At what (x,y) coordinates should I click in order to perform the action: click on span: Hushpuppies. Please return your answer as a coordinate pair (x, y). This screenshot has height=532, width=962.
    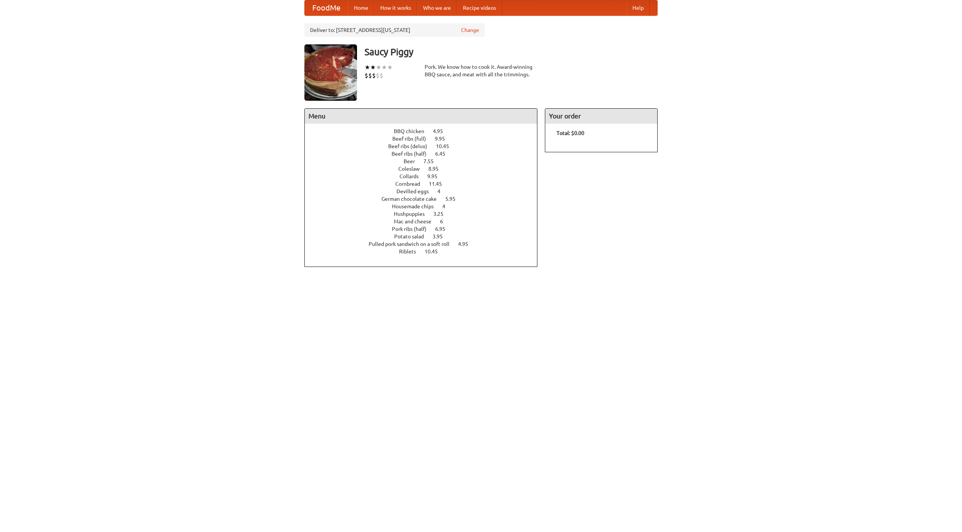
    Looking at the image, I should click on (413, 214).